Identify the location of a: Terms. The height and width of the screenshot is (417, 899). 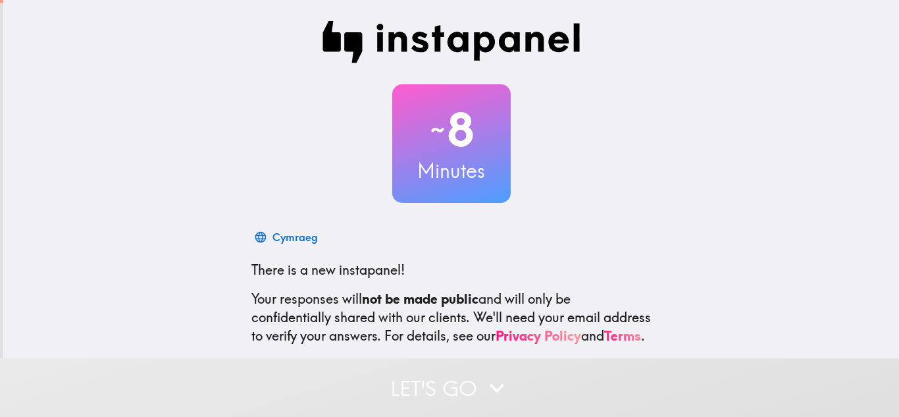
(623, 335).